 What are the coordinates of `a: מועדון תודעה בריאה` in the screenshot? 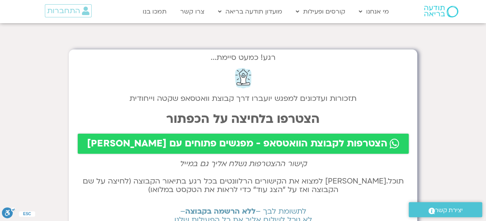 It's located at (250, 12).